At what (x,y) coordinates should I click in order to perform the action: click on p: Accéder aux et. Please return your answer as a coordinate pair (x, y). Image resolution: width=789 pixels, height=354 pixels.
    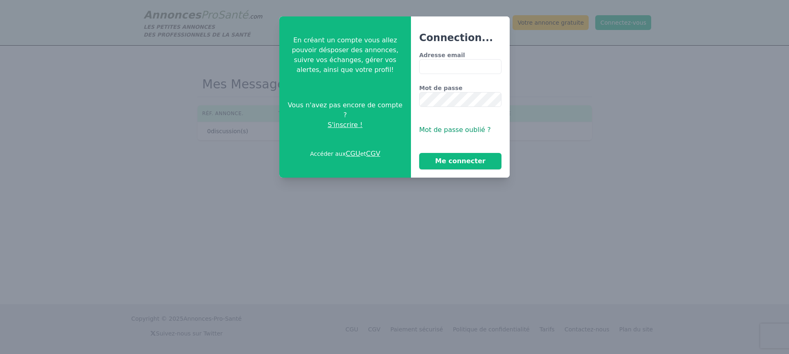
    Looking at the image, I should click on (345, 154).